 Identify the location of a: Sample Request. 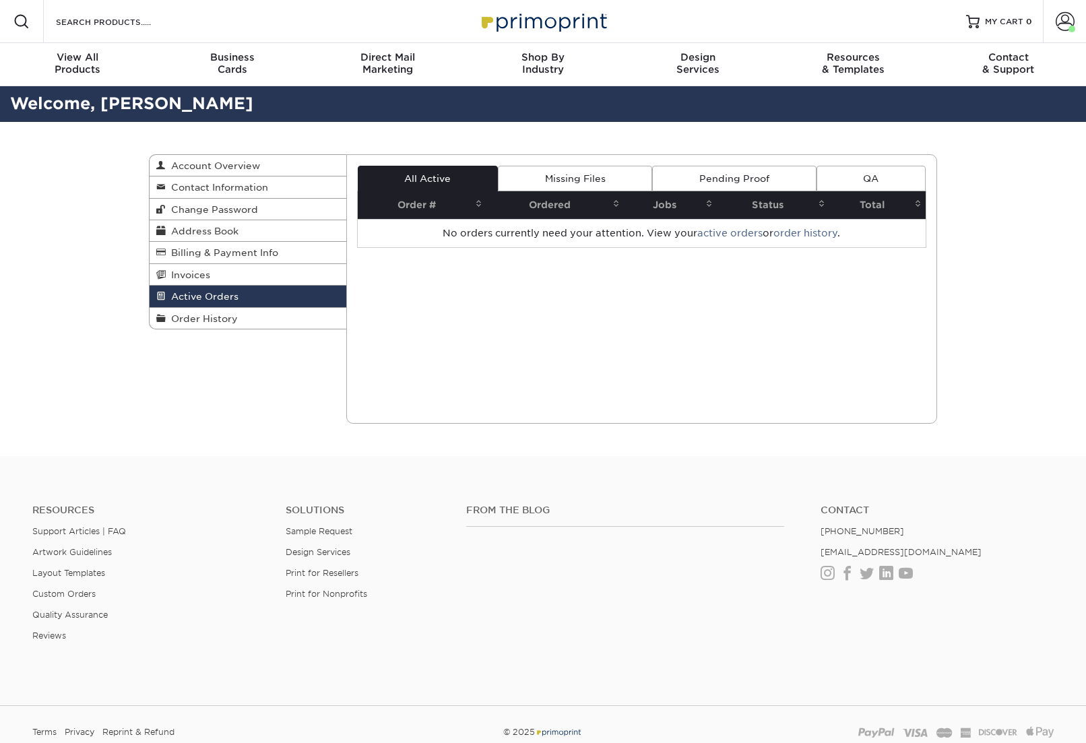
(319, 531).